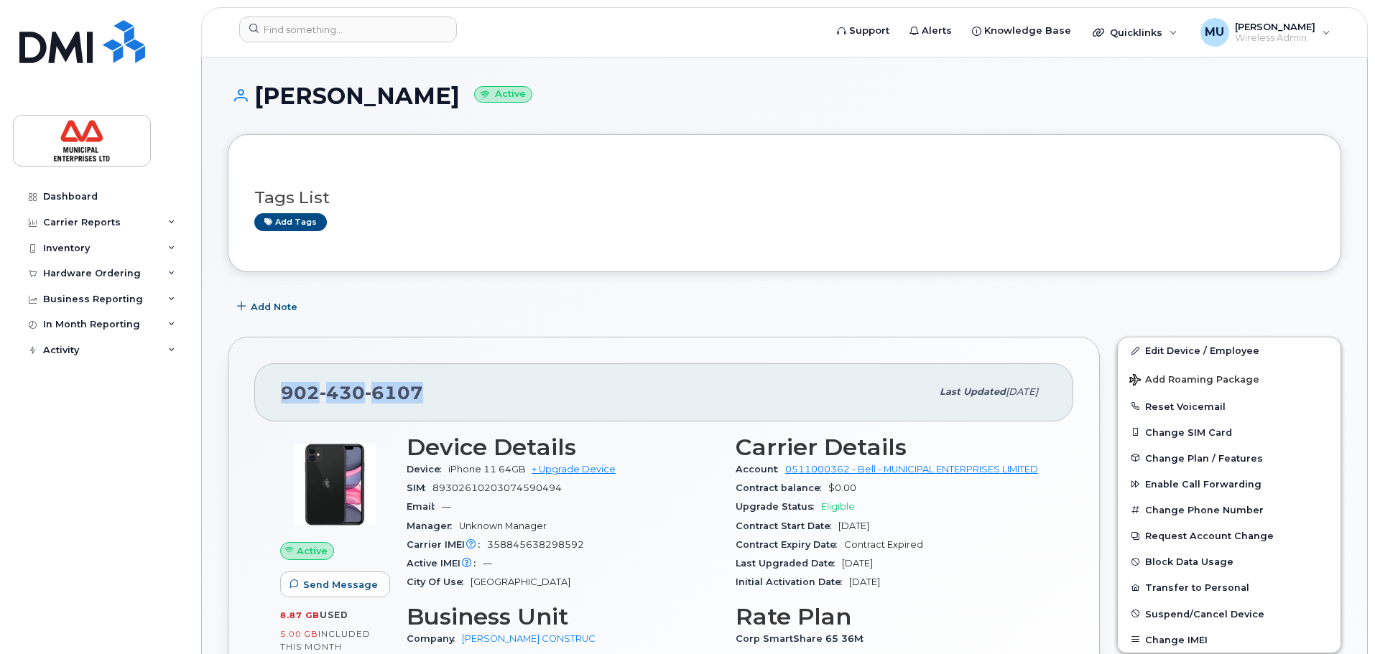 Image resolution: width=1375 pixels, height=654 pixels. Describe the element at coordinates (447, 545) in the screenshot. I see `span: Carrier IMEI` at that location.